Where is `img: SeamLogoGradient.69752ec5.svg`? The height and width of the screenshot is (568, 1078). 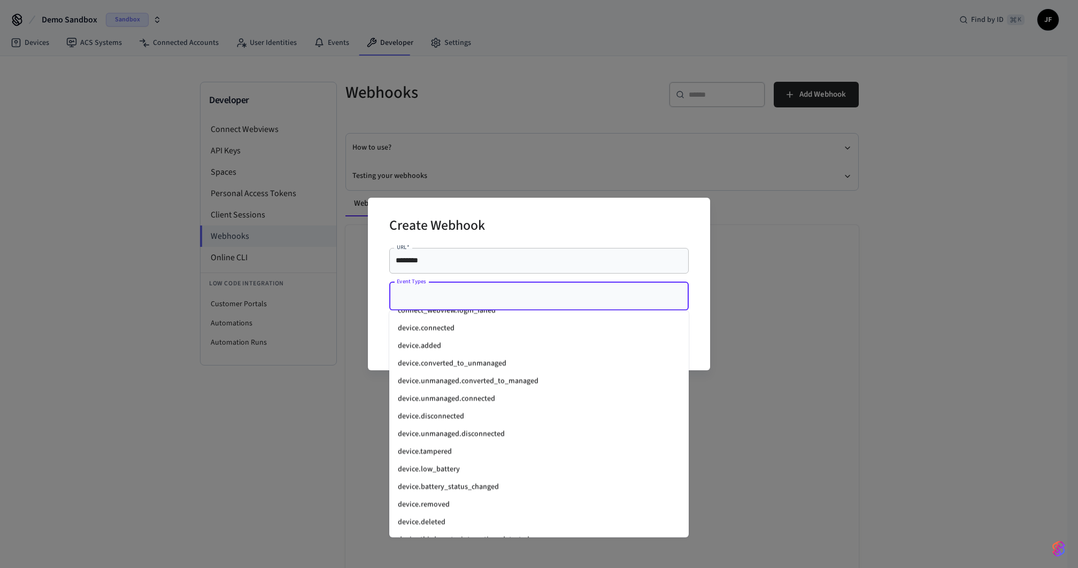 img: SeamLogoGradient.69752ec5.svg is located at coordinates (1059, 549).